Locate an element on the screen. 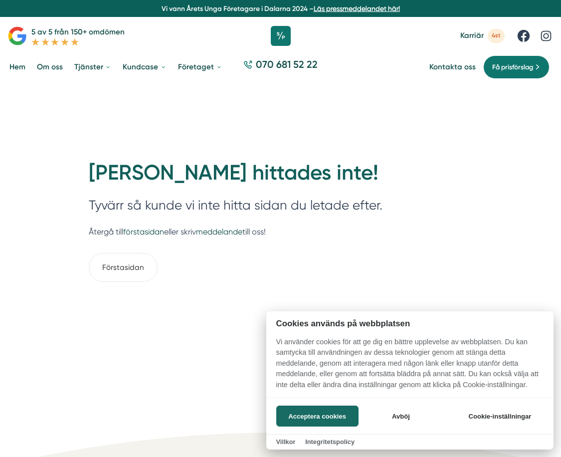  p: Vi använder cookies för att ge dig en bättre upplevelse av webbplatsen. Du kan samtycka till anvä... is located at coordinates (410, 367).